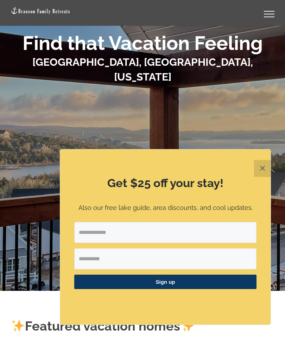  Describe the element at coordinates (165, 232) in the screenshot. I see `input: Email Address` at that location.